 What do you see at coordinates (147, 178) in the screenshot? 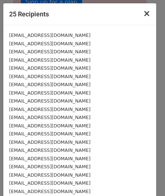
I see `div: 聊天小工具` at bounding box center [147, 178].